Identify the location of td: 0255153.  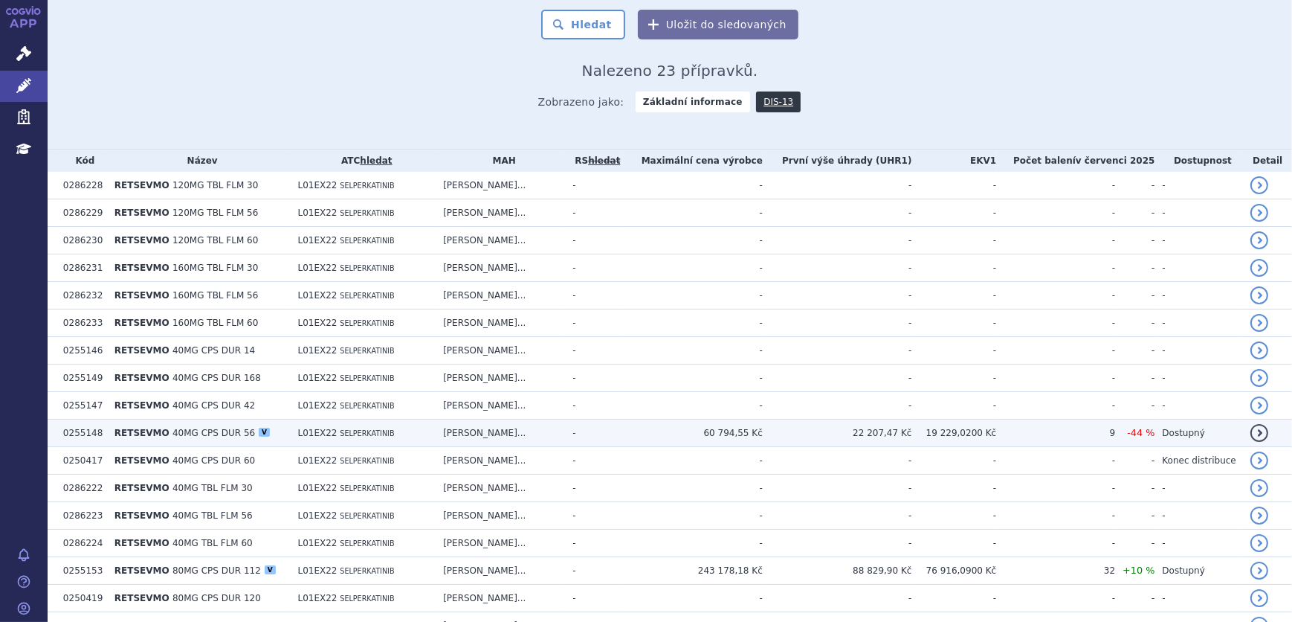
(81, 570).